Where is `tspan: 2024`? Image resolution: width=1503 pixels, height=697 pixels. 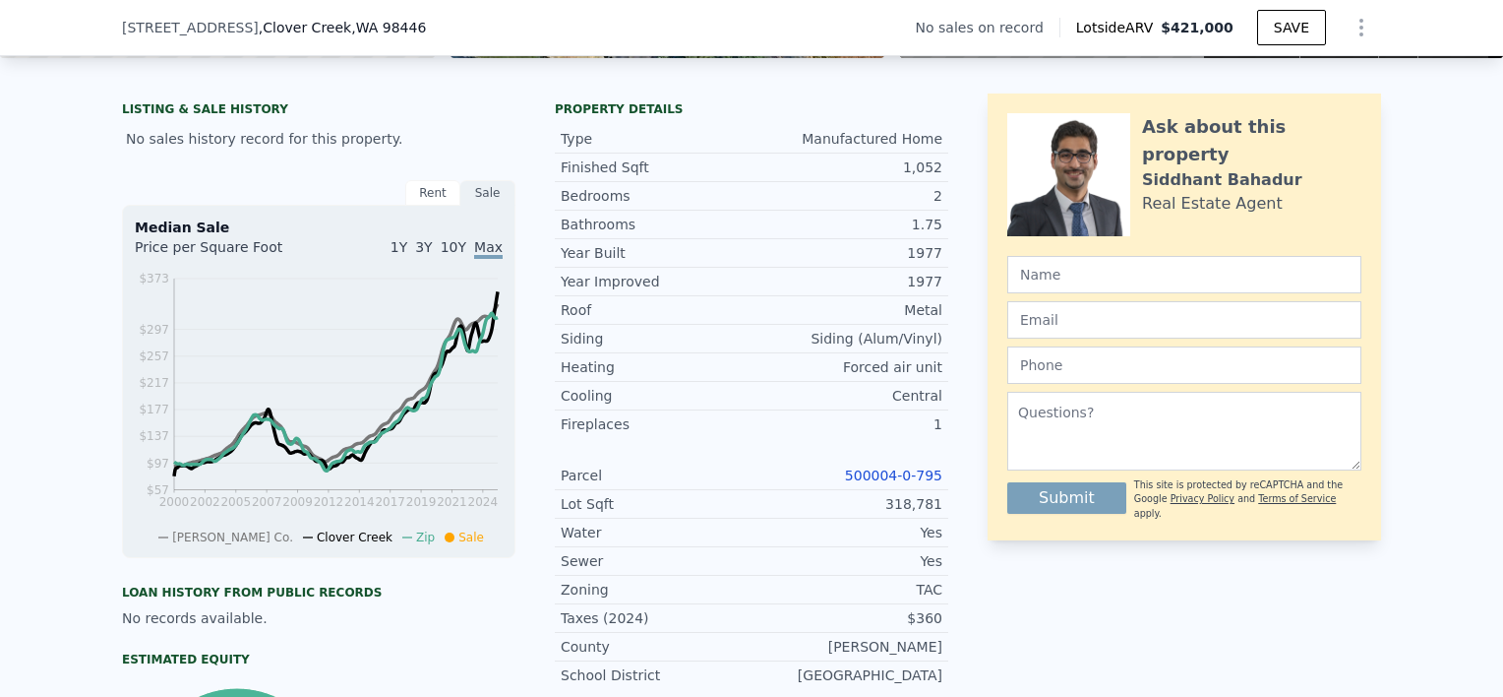
tspan: 2024 is located at coordinates (483, 502).